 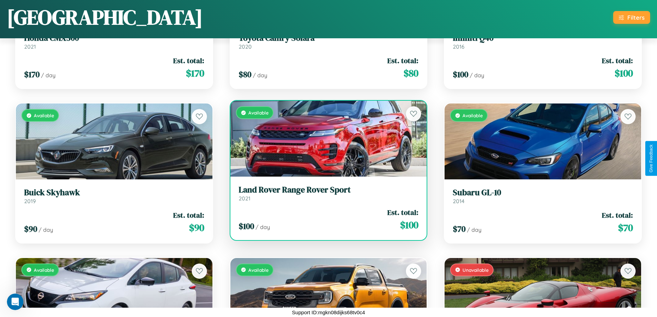 I want to click on a: Land Rover Range Rover Sport2021, so click(x=329, y=193).